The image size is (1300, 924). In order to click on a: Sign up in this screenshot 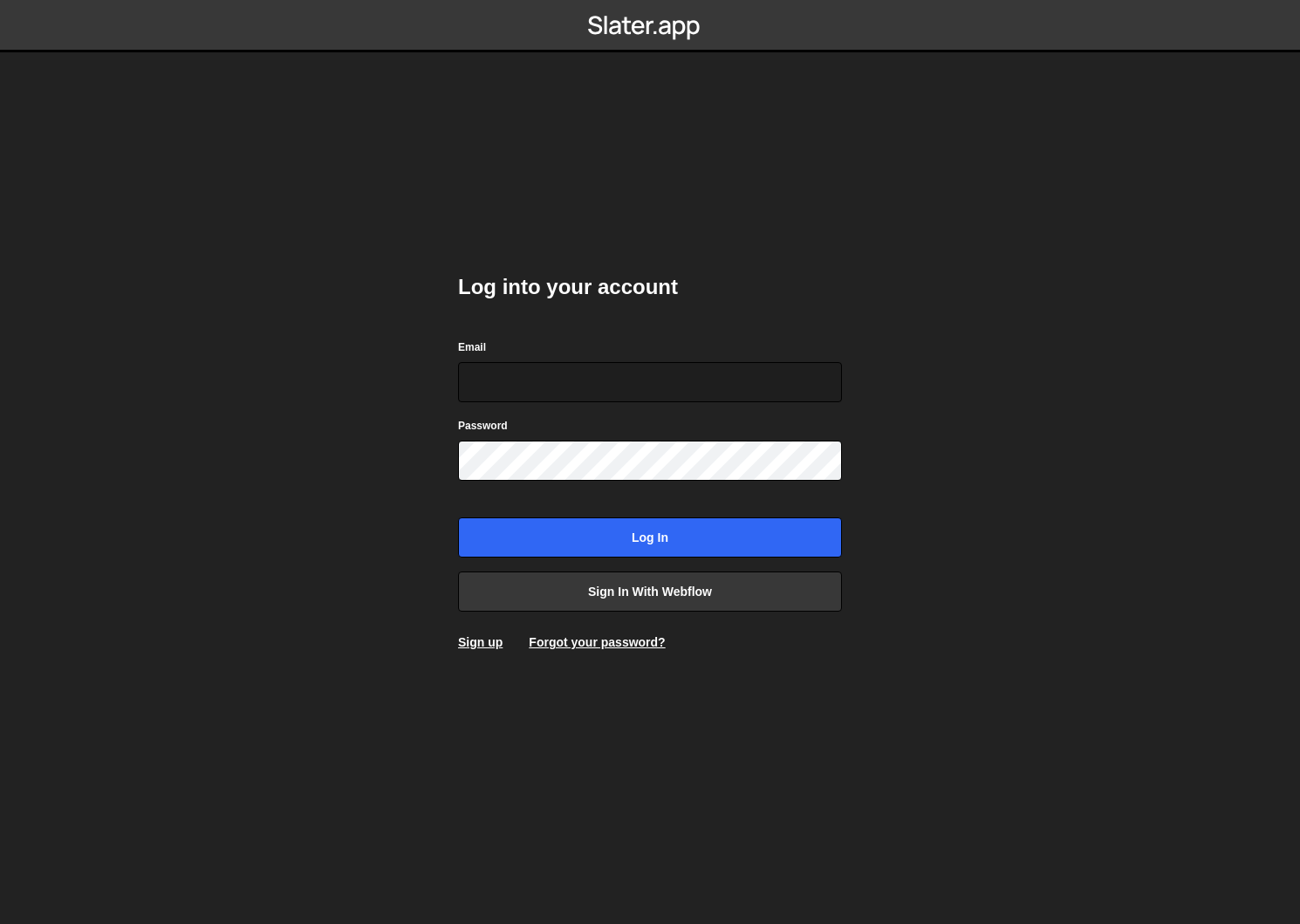, I will do `click(480, 642)`.